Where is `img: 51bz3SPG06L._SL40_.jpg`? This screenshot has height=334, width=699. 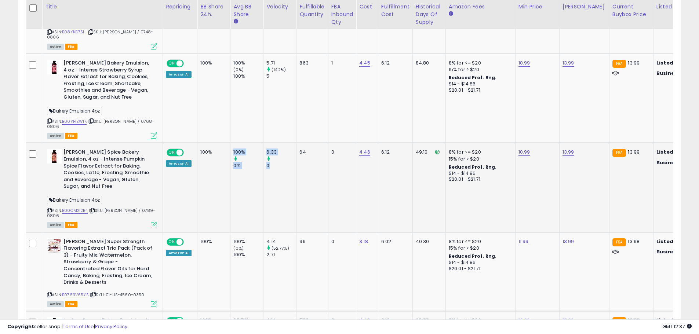 img: 51bz3SPG06L._SL40_.jpg is located at coordinates (54, 246).